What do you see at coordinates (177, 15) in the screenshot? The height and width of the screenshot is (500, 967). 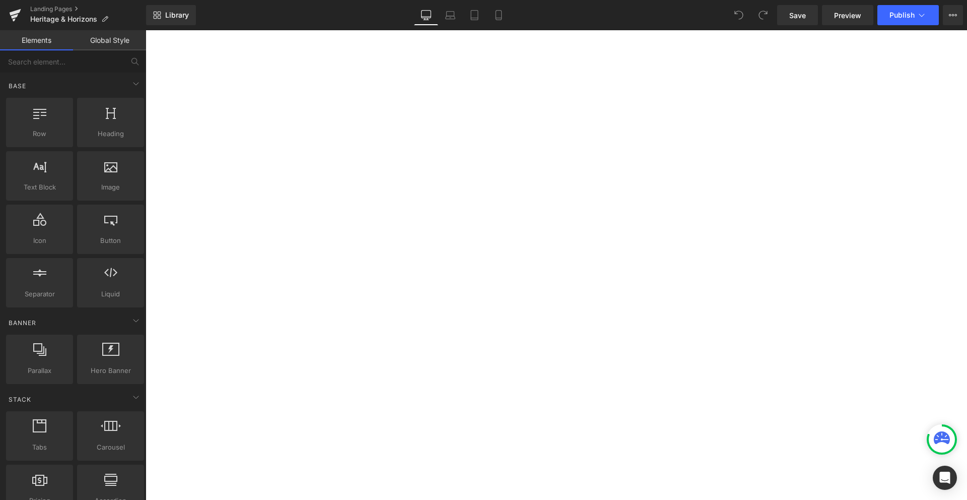 I see `span: Library` at bounding box center [177, 15].